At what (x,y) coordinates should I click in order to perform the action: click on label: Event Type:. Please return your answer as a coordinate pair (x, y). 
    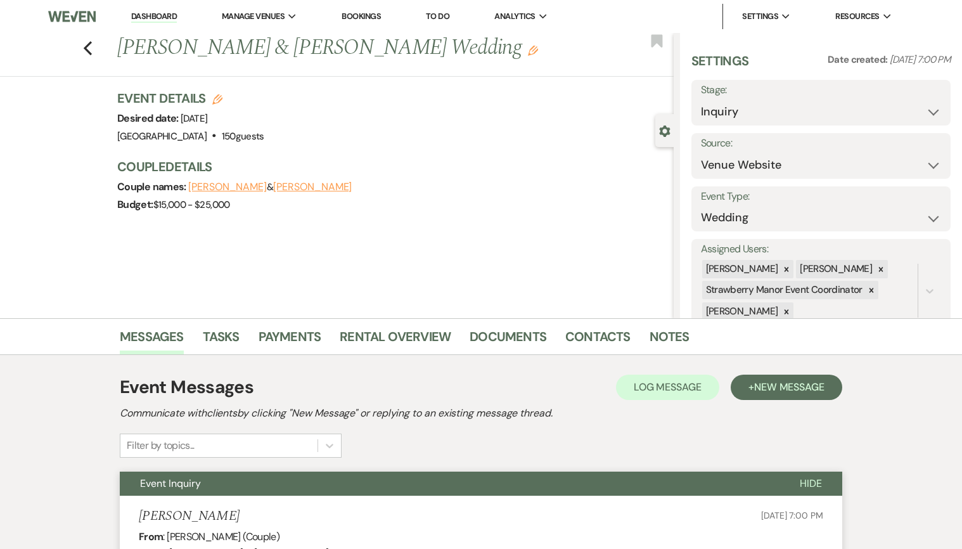
    Looking at the image, I should click on (821, 196).